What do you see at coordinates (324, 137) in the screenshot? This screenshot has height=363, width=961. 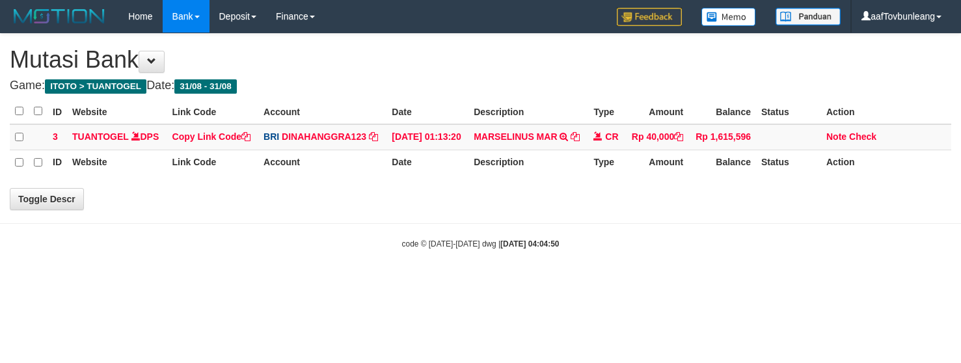 I see `a: DINAHANGGRA123` at bounding box center [324, 137].